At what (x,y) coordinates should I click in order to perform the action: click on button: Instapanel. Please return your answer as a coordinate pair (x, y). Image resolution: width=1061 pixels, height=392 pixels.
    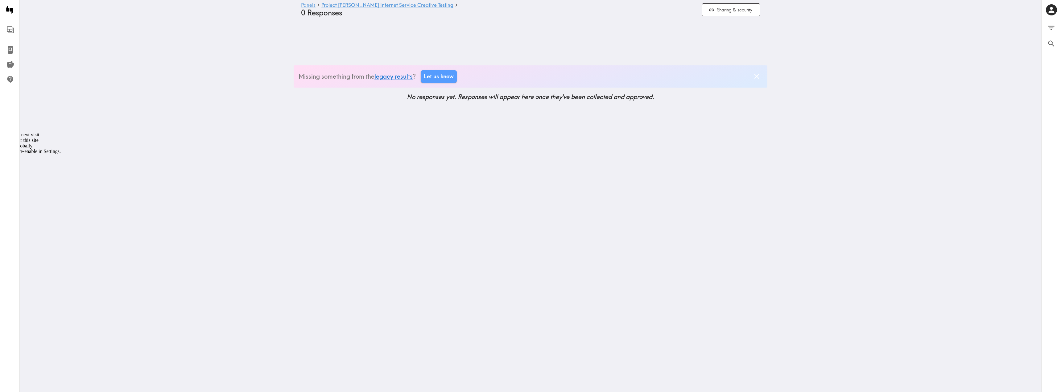
    Looking at the image, I should click on (10, 10).